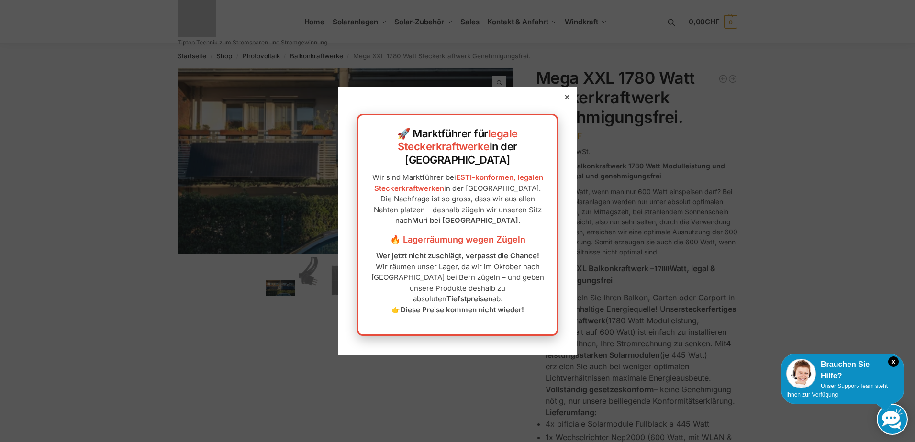 The height and width of the screenshot is (442, 915). What do you see at coordinates (458, 240) in the screenshot?
I see `h3: 🔥 Lagerräumung wegen Zügeln` at bounding box center [458, 240].